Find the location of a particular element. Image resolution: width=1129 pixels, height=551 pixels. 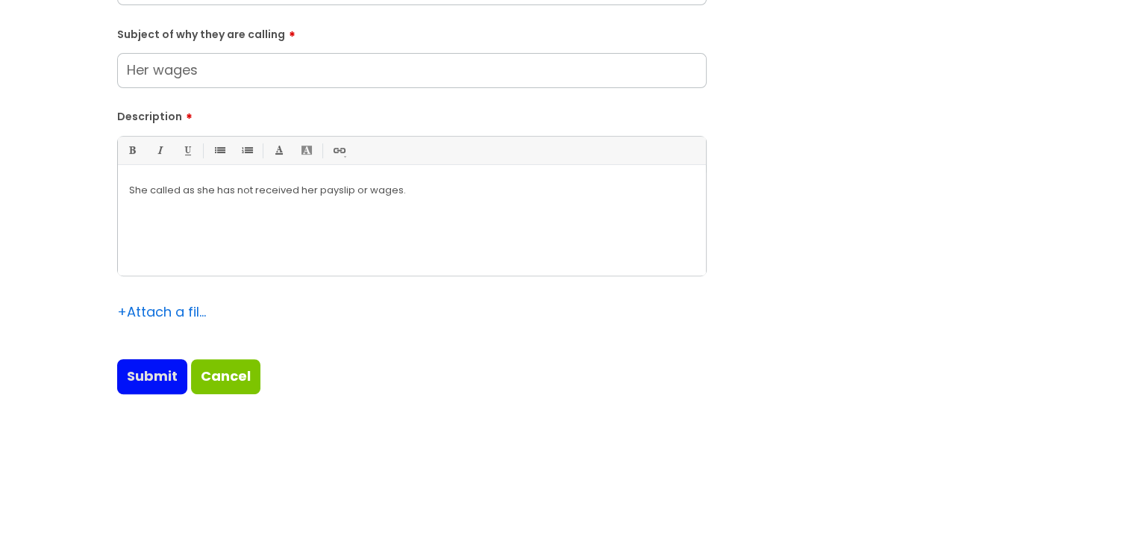

a: Cancel is located at coordinates (225, 376).